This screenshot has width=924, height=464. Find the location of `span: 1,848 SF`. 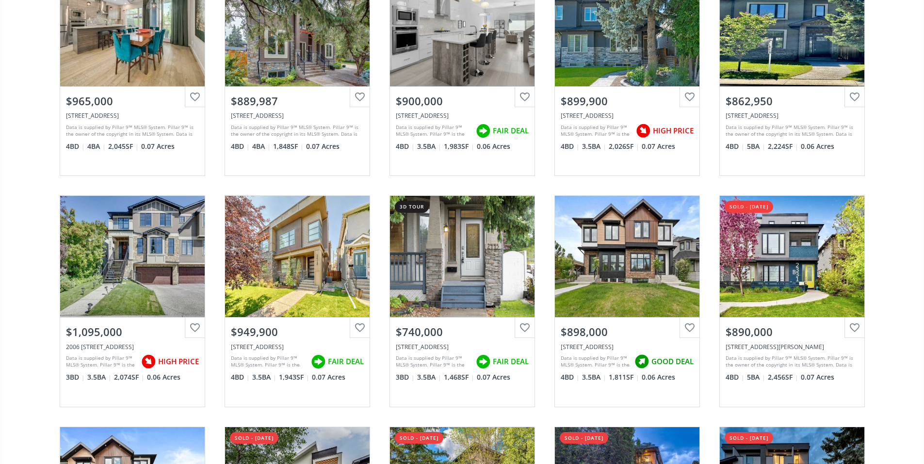

span: 1,848 SF is located at coordinates (288, 147).